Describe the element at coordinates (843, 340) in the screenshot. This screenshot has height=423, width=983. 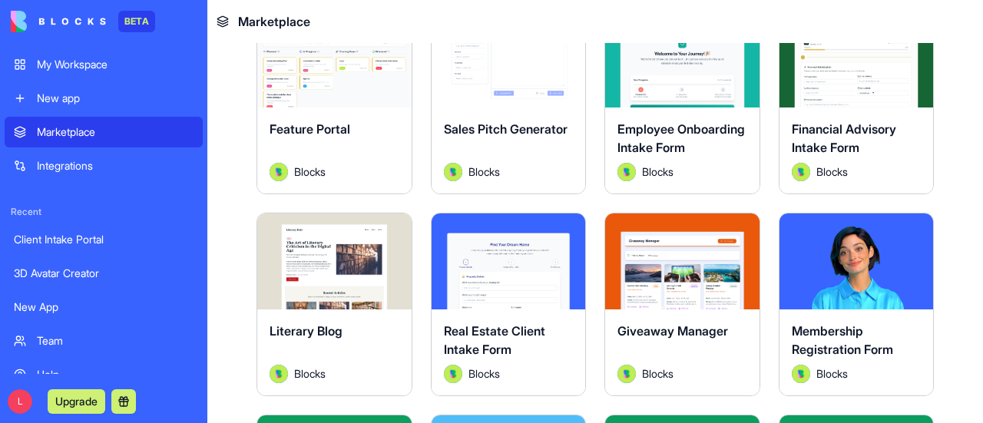
I see `span: Membership Registration Form` at that location.